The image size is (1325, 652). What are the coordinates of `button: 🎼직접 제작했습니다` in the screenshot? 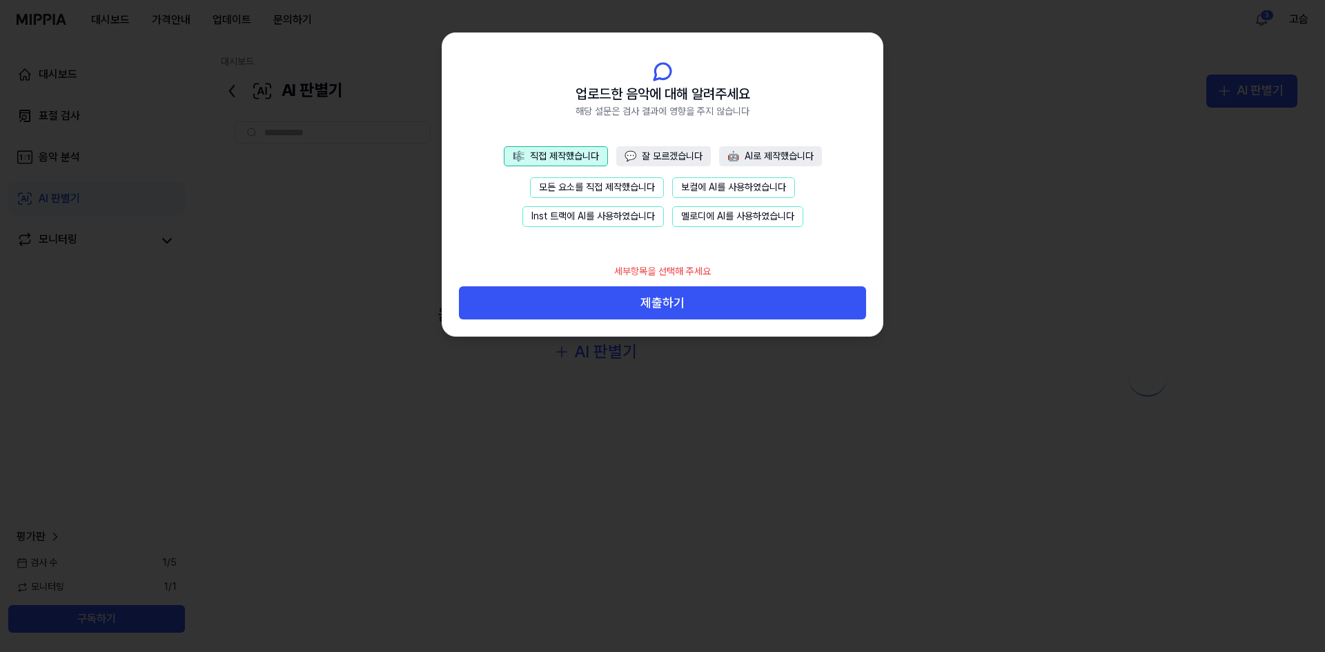 It's located at (556, 157).